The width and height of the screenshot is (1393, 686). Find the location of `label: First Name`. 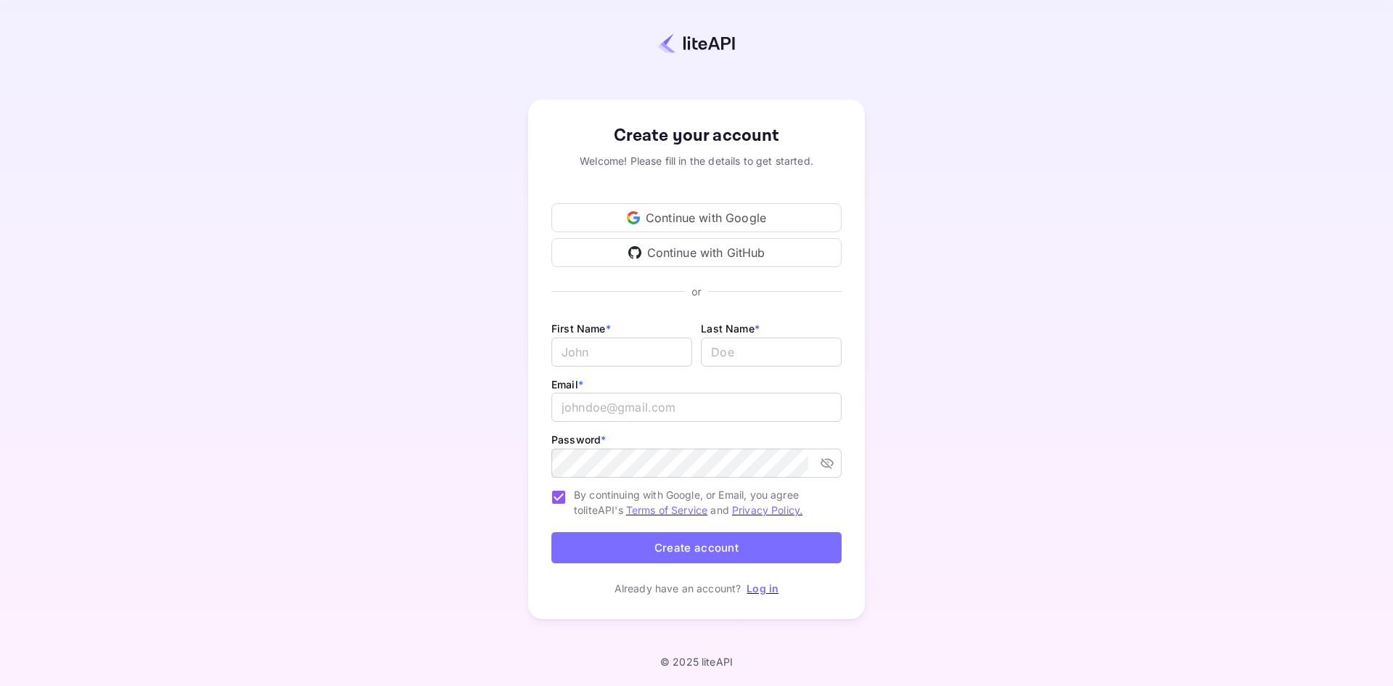

label: First Name is located at coordinates (581, 328).